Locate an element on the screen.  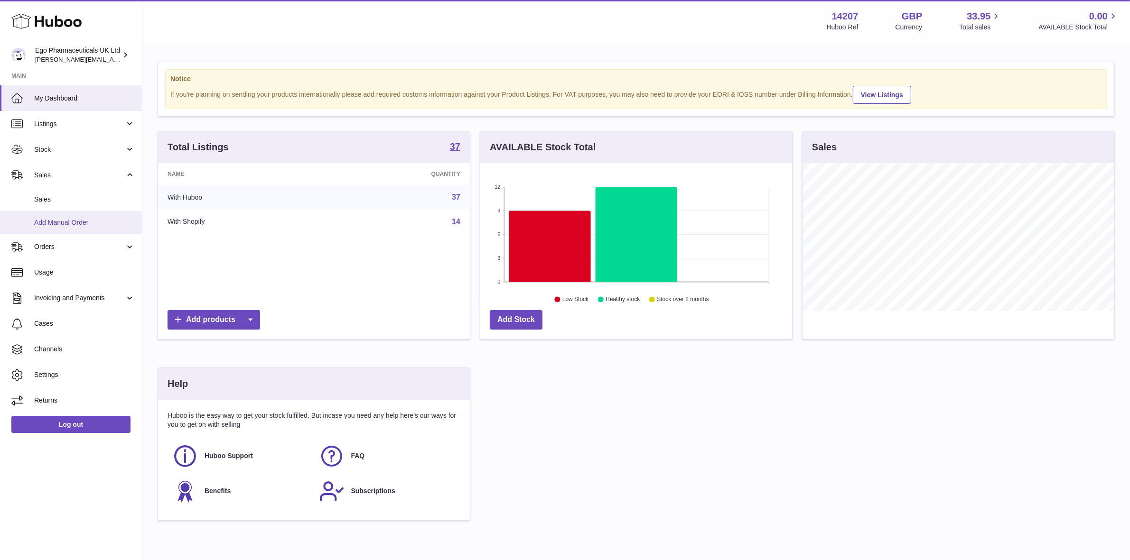
text: 9 is located at coordinates (499, 211).